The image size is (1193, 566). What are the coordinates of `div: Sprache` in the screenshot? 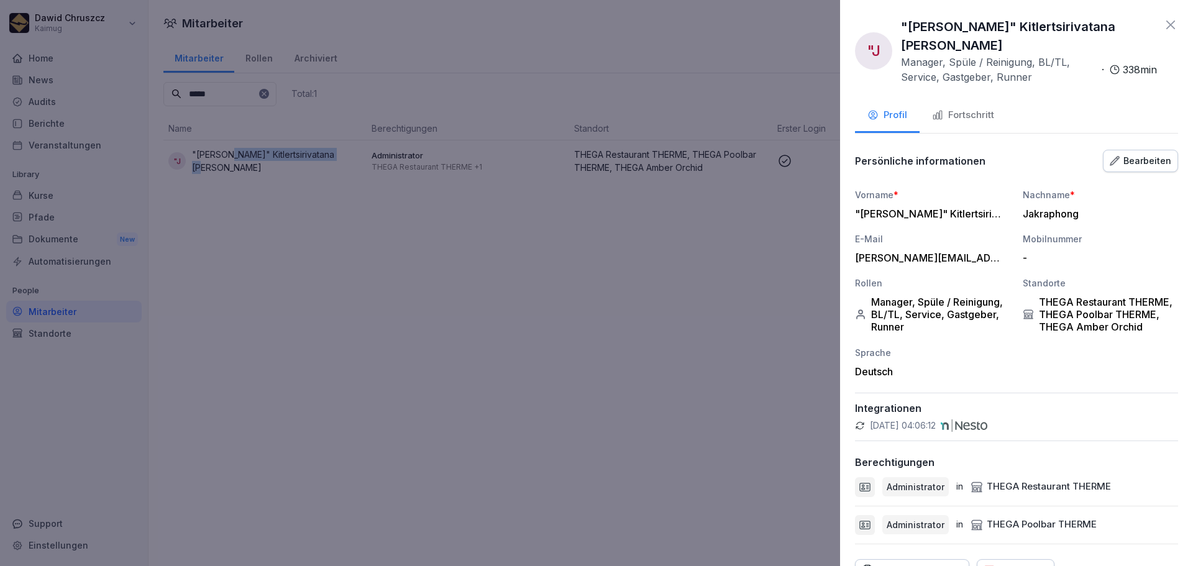 It's located at (933, 352).